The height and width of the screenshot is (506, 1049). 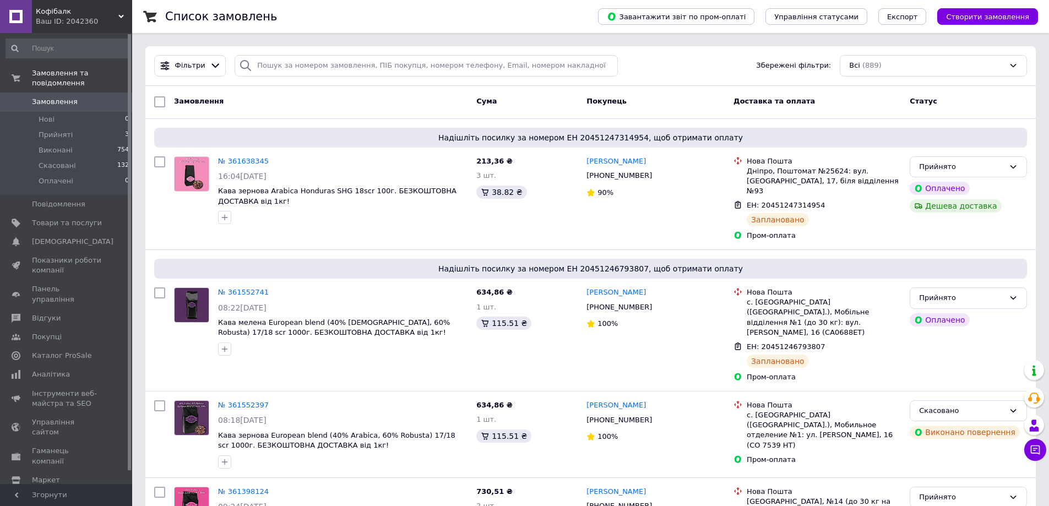 What do you see at coordinates (46, 119) in the screenshot?
I see `span: Нові` at bounding box center [46, 119].